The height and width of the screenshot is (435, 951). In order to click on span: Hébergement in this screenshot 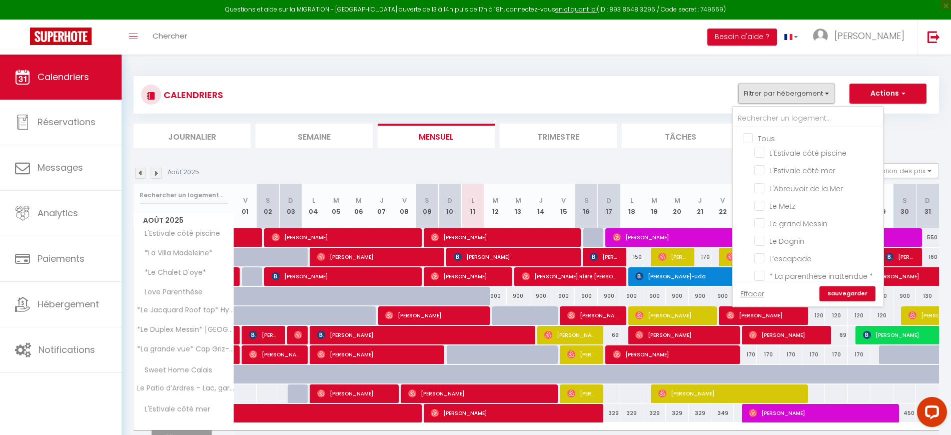, I will do `click(68, 304)`.